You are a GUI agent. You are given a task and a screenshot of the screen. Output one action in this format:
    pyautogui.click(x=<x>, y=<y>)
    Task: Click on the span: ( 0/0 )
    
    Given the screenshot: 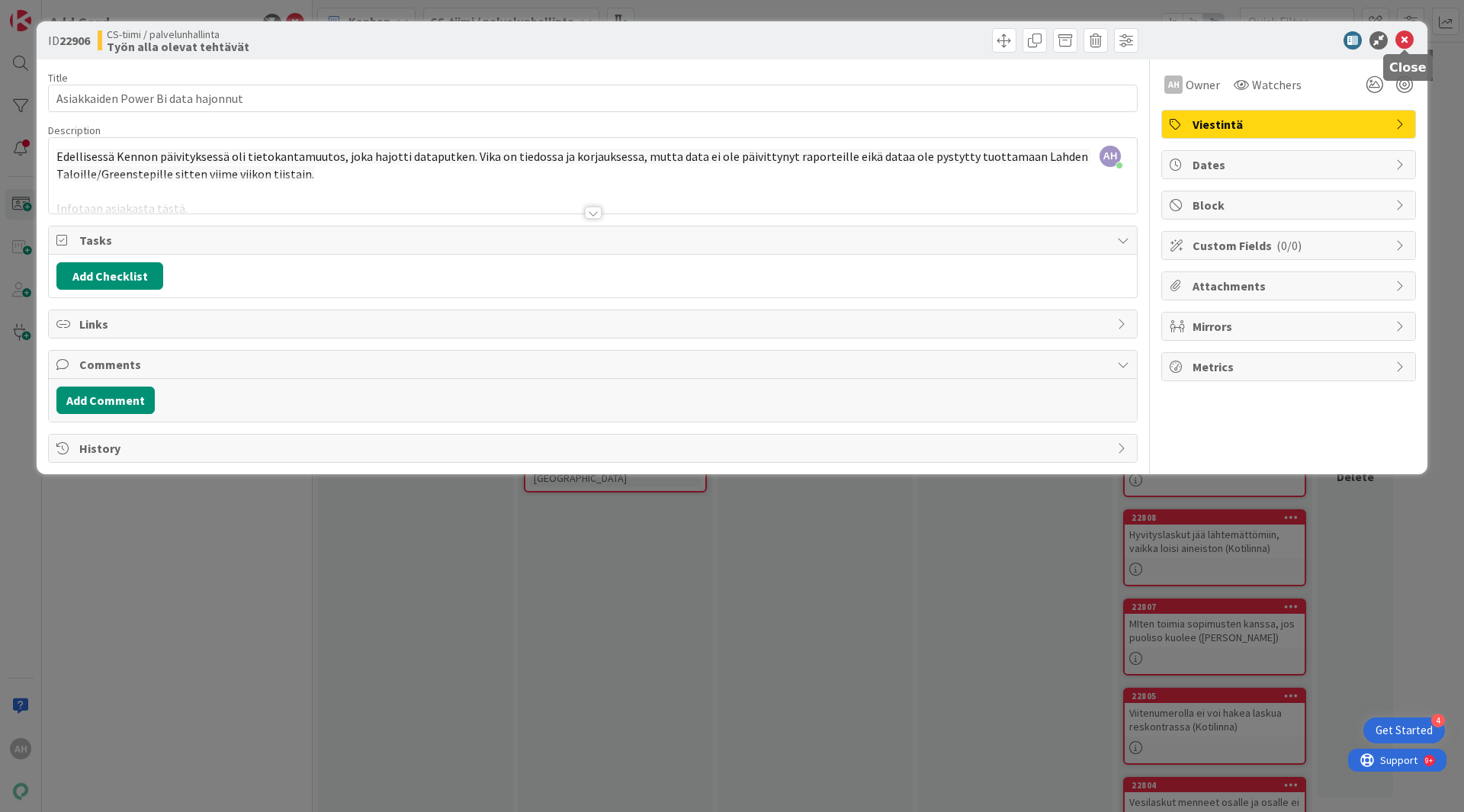 What is the action you would take?
    pyautogui.click(x=1289, y=246)
    